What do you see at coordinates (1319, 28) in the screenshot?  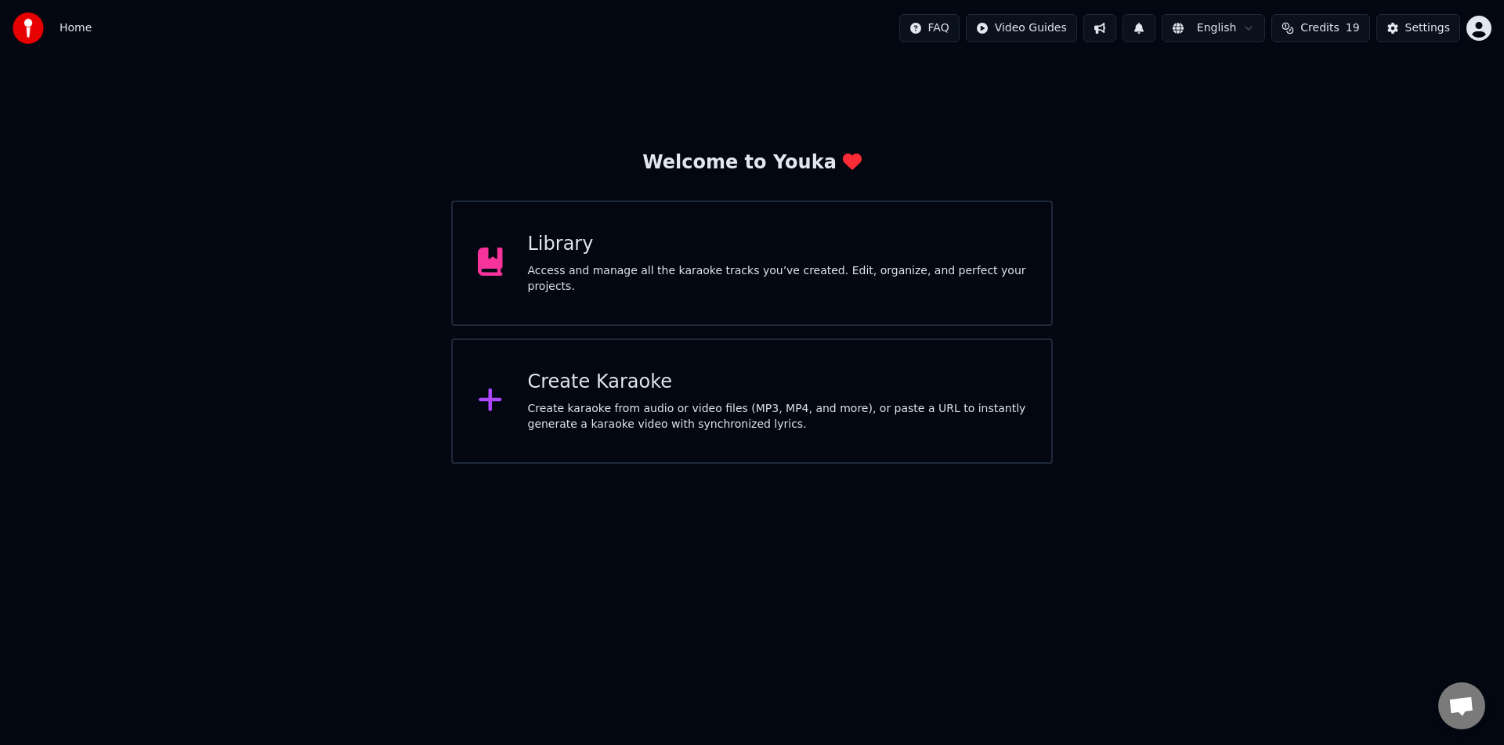 I see `span: Credits` at bounding box center [1319, 28].